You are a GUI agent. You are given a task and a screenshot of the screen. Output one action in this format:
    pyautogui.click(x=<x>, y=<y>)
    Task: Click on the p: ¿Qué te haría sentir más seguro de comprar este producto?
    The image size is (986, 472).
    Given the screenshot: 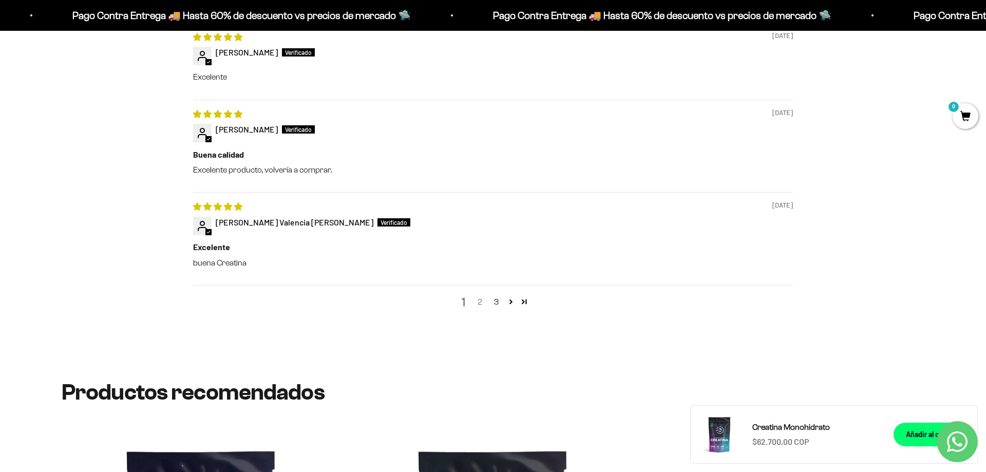 What is the action you would take?
    pyautogui.click(x=112, y=28)
    